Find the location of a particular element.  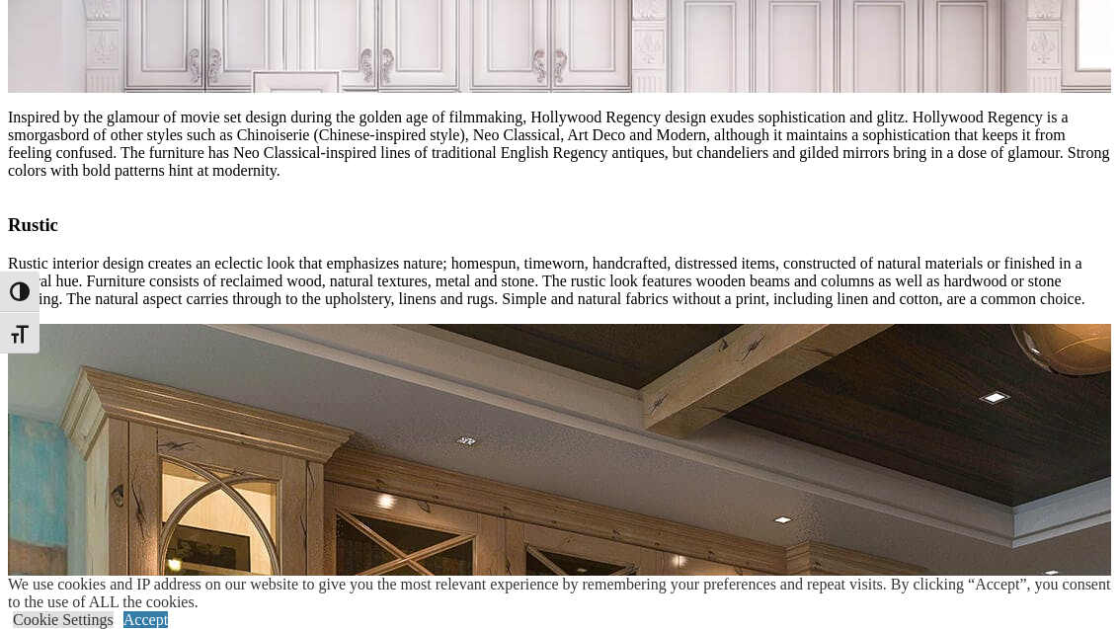

p: Inspired by the glamour of movie set design during the golden age of filmmaking, Hollywood Regenc... is located at coordinates (559, 144).